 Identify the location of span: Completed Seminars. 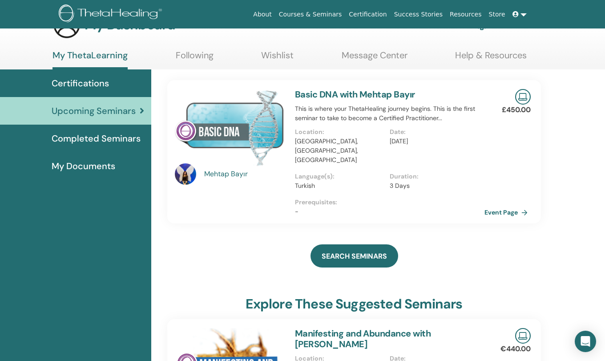
(96, 138).